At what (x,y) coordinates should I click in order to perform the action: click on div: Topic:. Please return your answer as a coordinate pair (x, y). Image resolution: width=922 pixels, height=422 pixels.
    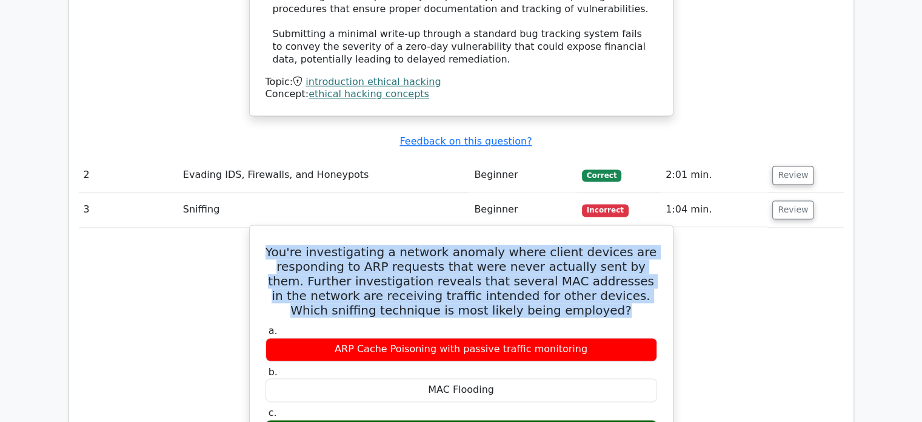
    Looking at the image, I should click on (462, 82).